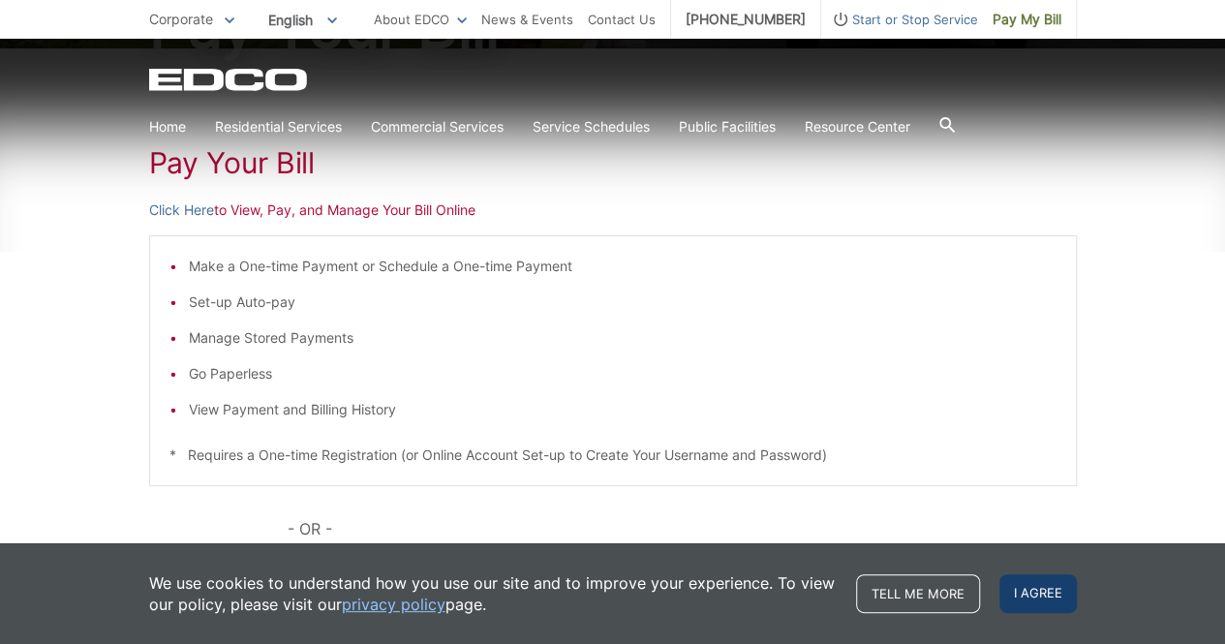 This screenshot has height=644, width=1225. Describe the element at coordinates (181, 210) in the screenshot. I see `a: Click Here` at that location.